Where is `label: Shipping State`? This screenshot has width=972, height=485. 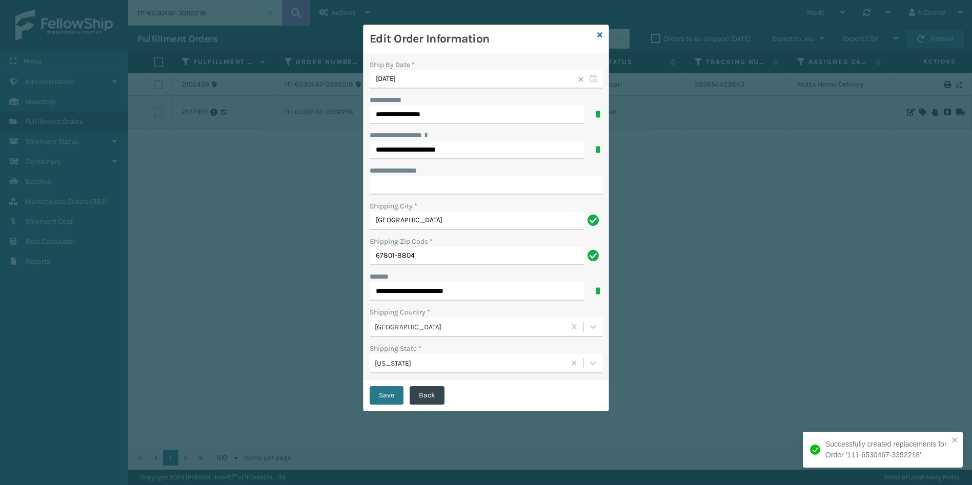 label: Shipping State is located at coordinates (395, 348).